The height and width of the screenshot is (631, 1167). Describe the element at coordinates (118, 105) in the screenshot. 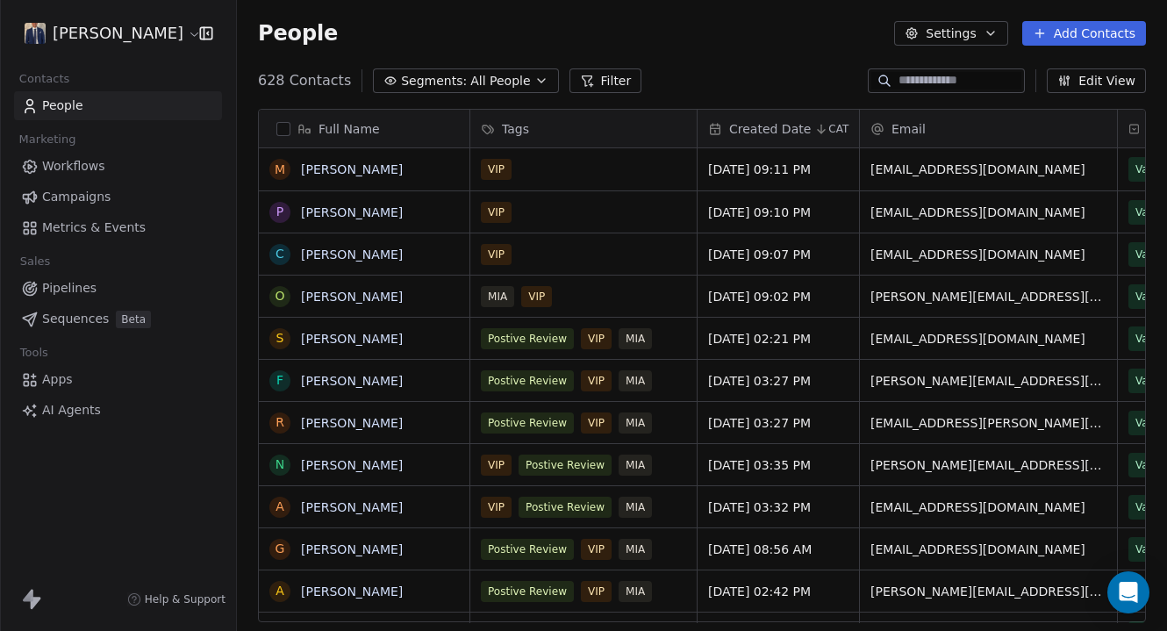

I see `a: People` at that location.